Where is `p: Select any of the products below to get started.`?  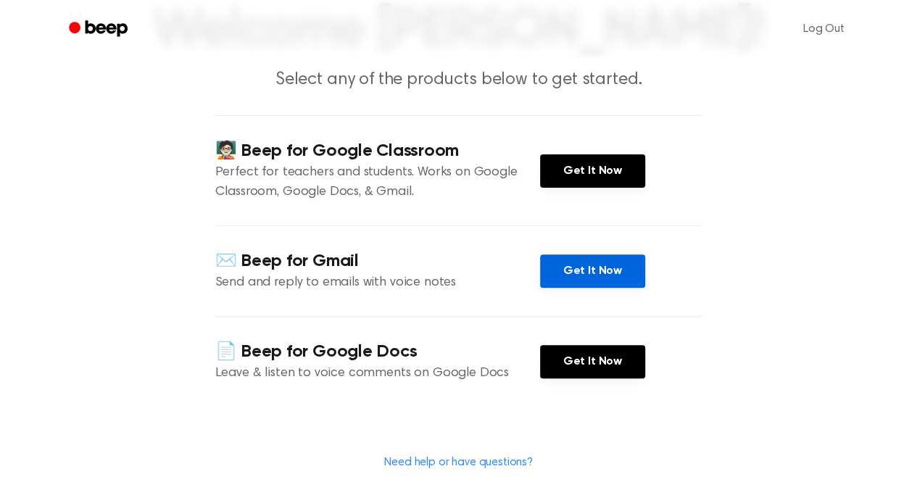 p: Select any of the products below to get started. is located at coordinates (459, 80).